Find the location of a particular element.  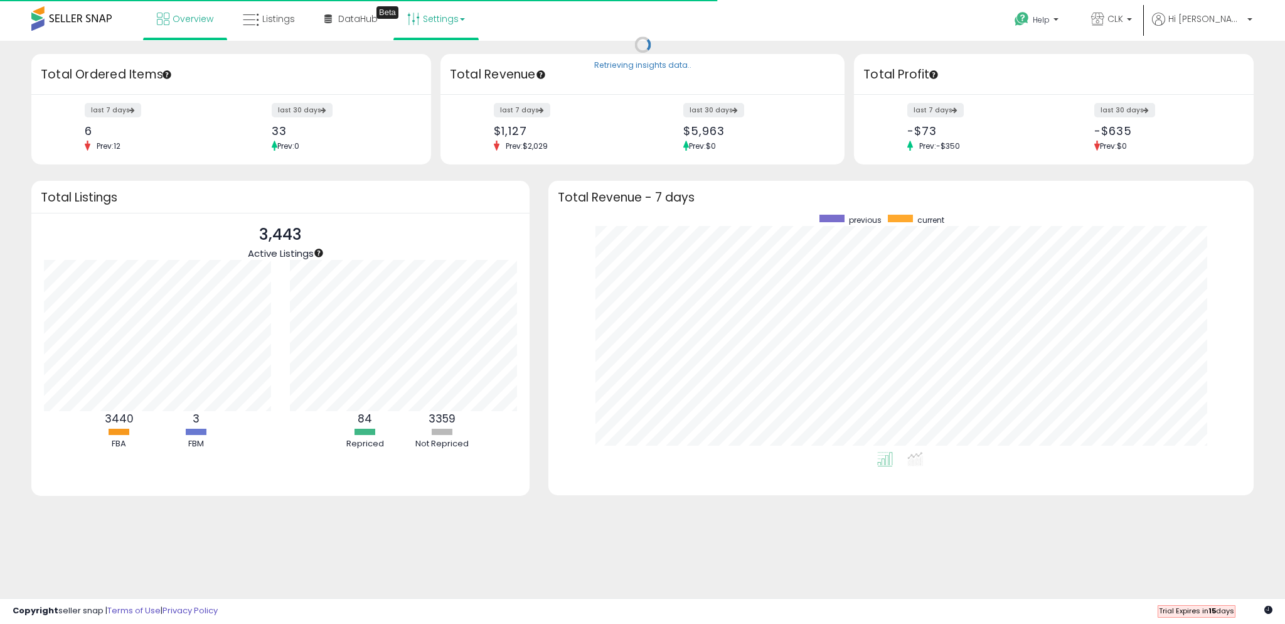

span: previous is located at coordinates (865, 220).